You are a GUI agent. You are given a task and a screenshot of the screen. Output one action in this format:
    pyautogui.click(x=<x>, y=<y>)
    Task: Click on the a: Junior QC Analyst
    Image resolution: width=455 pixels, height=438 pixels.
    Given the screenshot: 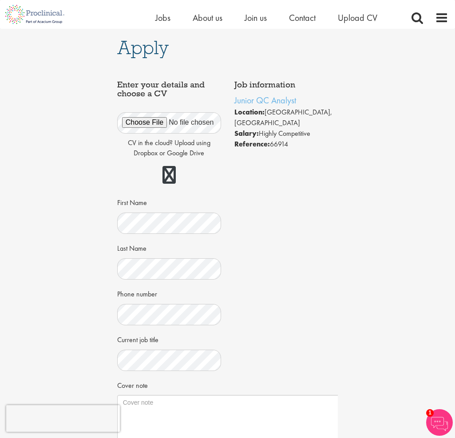 What is the action you would take?
    pyautogui.click(x=265, y=100)
    